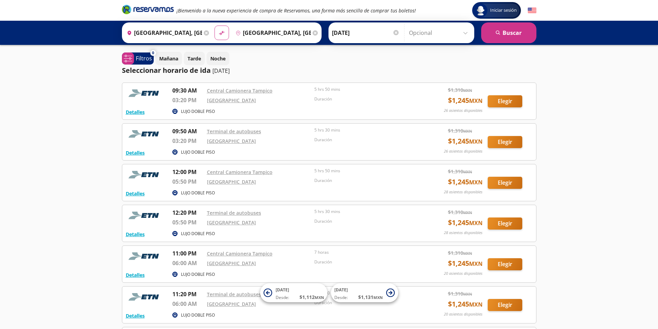 The width and height of the screenshot is (658, 329). What do you see at coordinates (272, 33) in the screenshot?
I see `input: Buscar Destino` at bounding box center [272, 33].